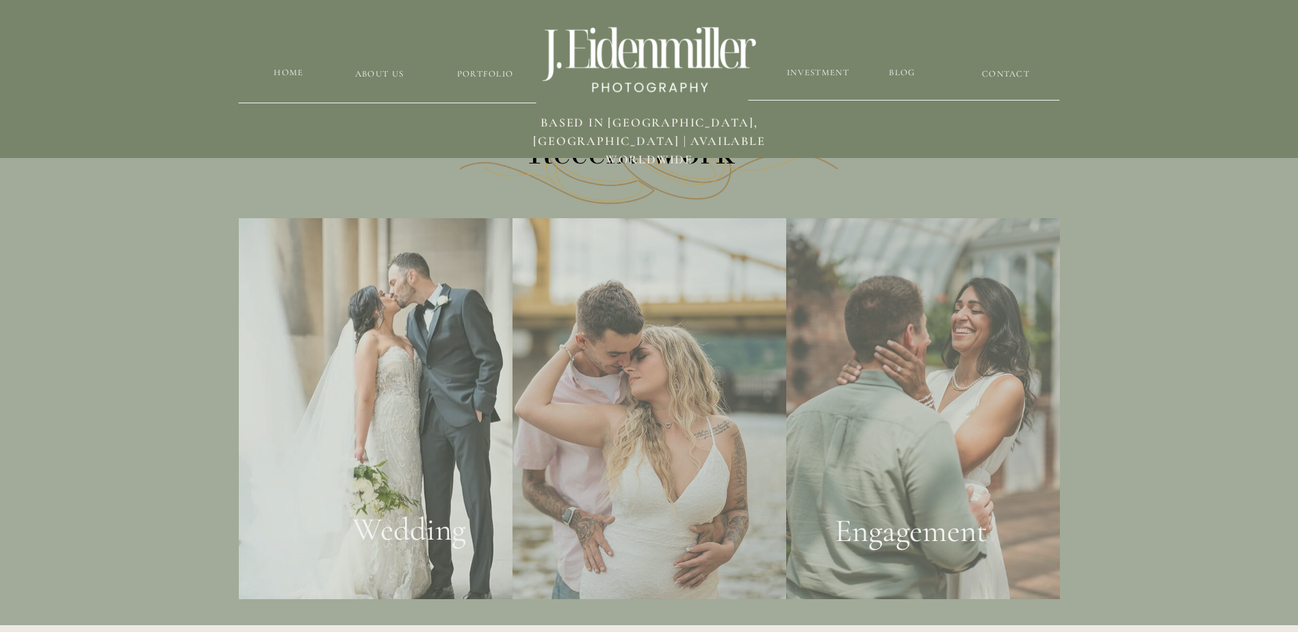 Image resolution: width=1298 pixels, height=632 pixels. I want to click on a: Investment, so click(818, 73).